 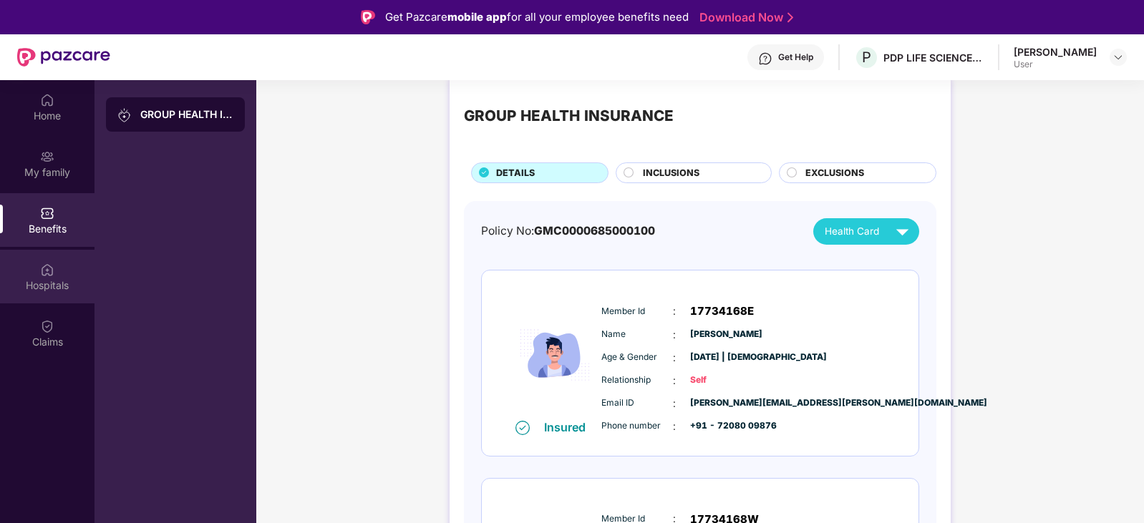 I want to click on div: Get Pazcare for all your employee benefits need, so click(x=537, y=17).